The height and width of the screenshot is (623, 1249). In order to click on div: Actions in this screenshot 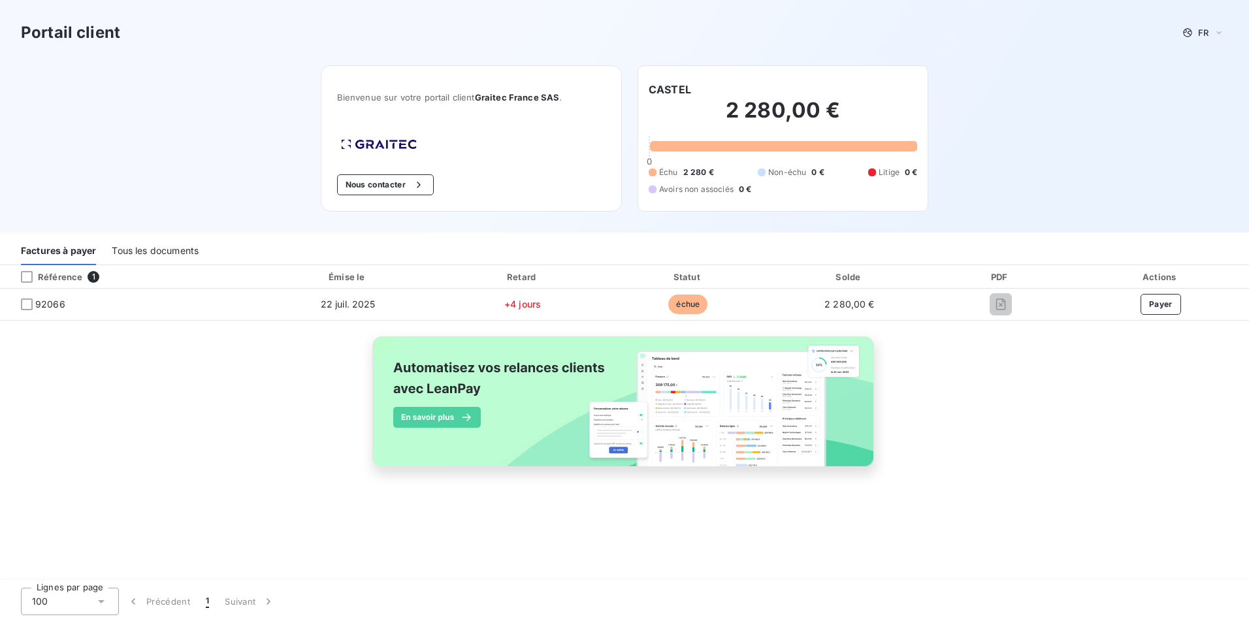, I will do `click(1160, 277)`.